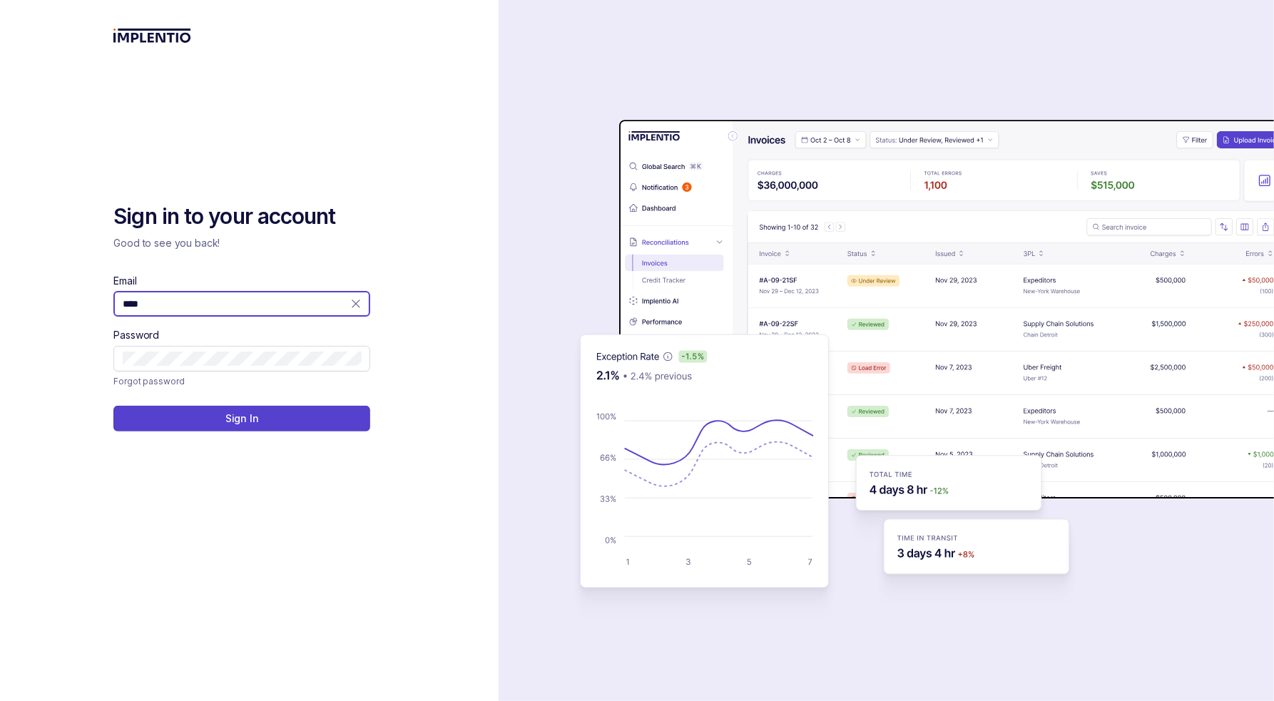 The width and height of the screenshot is (1274, 701). Describe the element at coordinates (152, 36) in the screenshot. I see `img: logo` at that location.